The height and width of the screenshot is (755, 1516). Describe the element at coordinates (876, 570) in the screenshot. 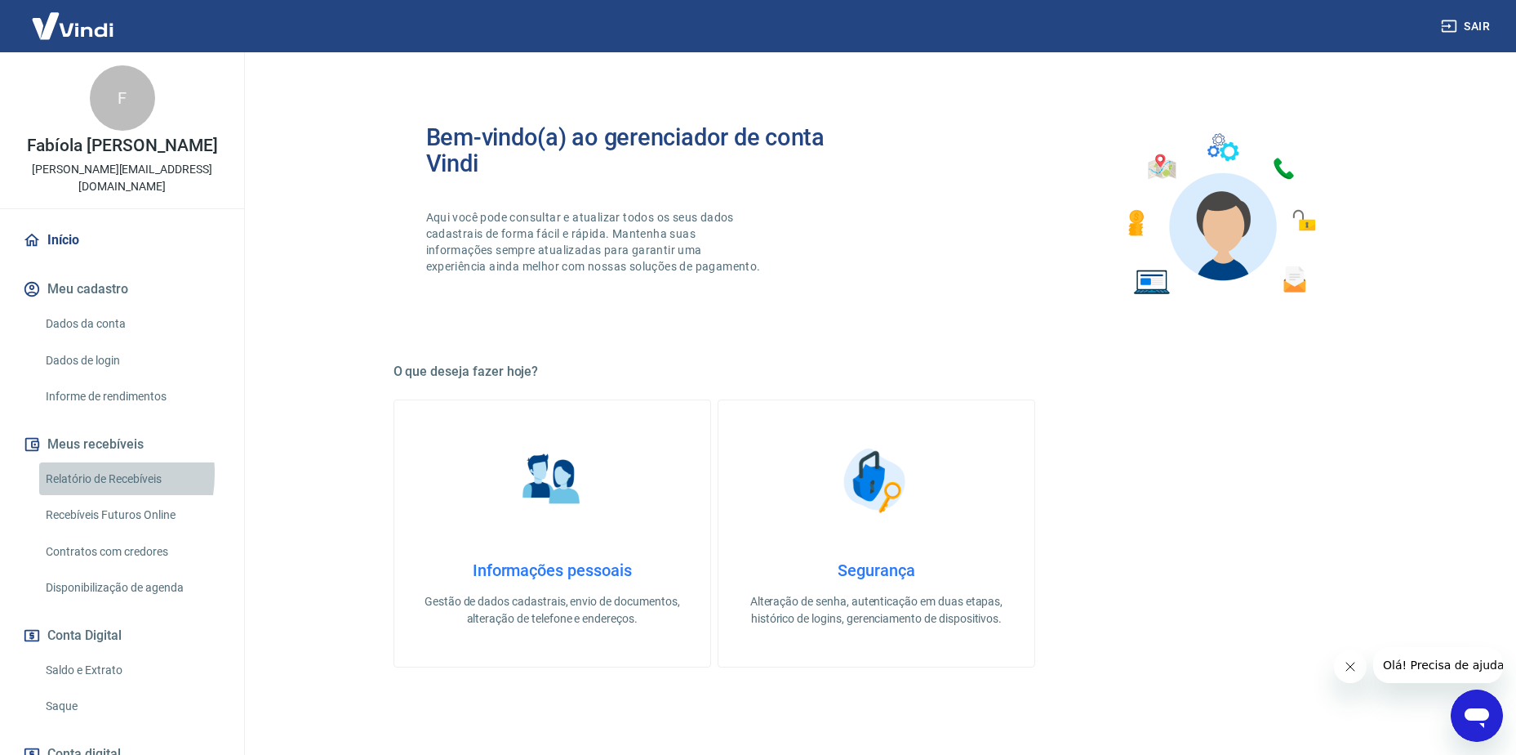

I see `h4: Segurança` at that location.